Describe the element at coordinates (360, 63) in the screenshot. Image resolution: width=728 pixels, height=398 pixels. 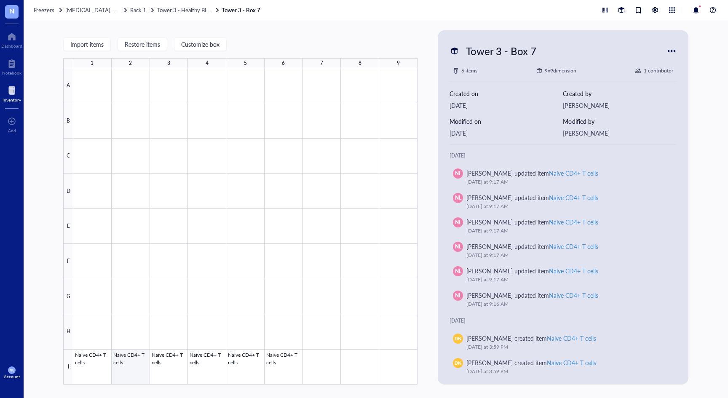
I see `div: 8` at that location.